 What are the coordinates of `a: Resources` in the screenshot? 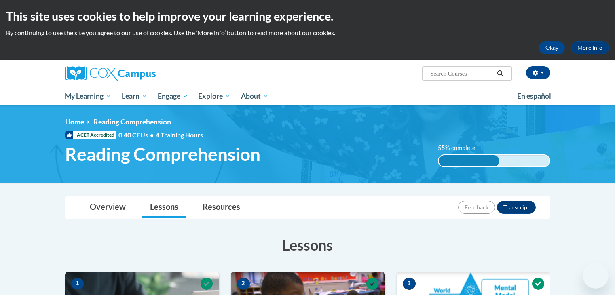 It's located at (221, 207).